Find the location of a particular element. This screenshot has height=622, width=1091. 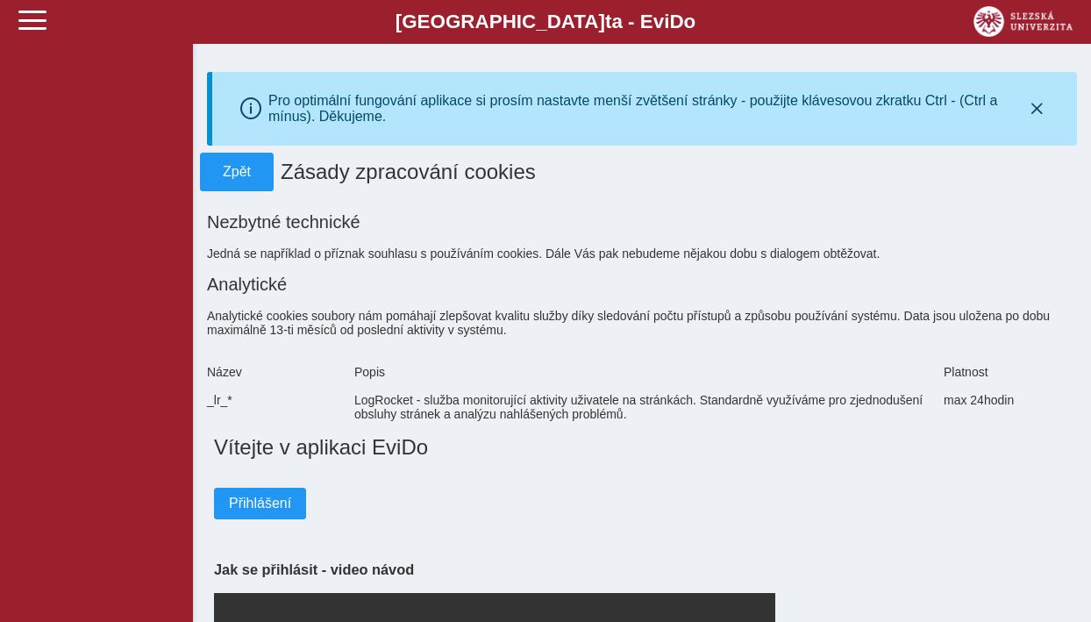

div: max 24hodin is located at coordinates (1010, 407).